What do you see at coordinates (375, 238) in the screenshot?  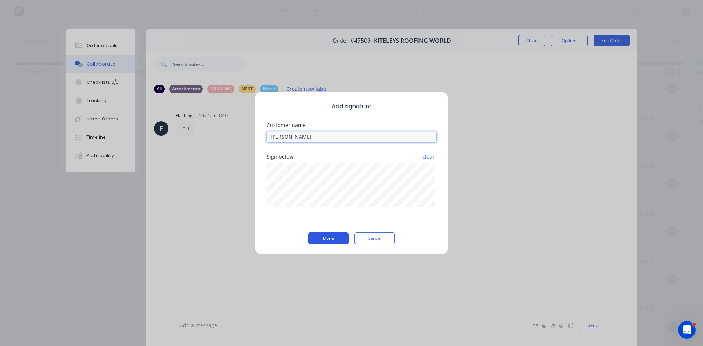 I see `button: Cancel` at bounding box center [375, 238].